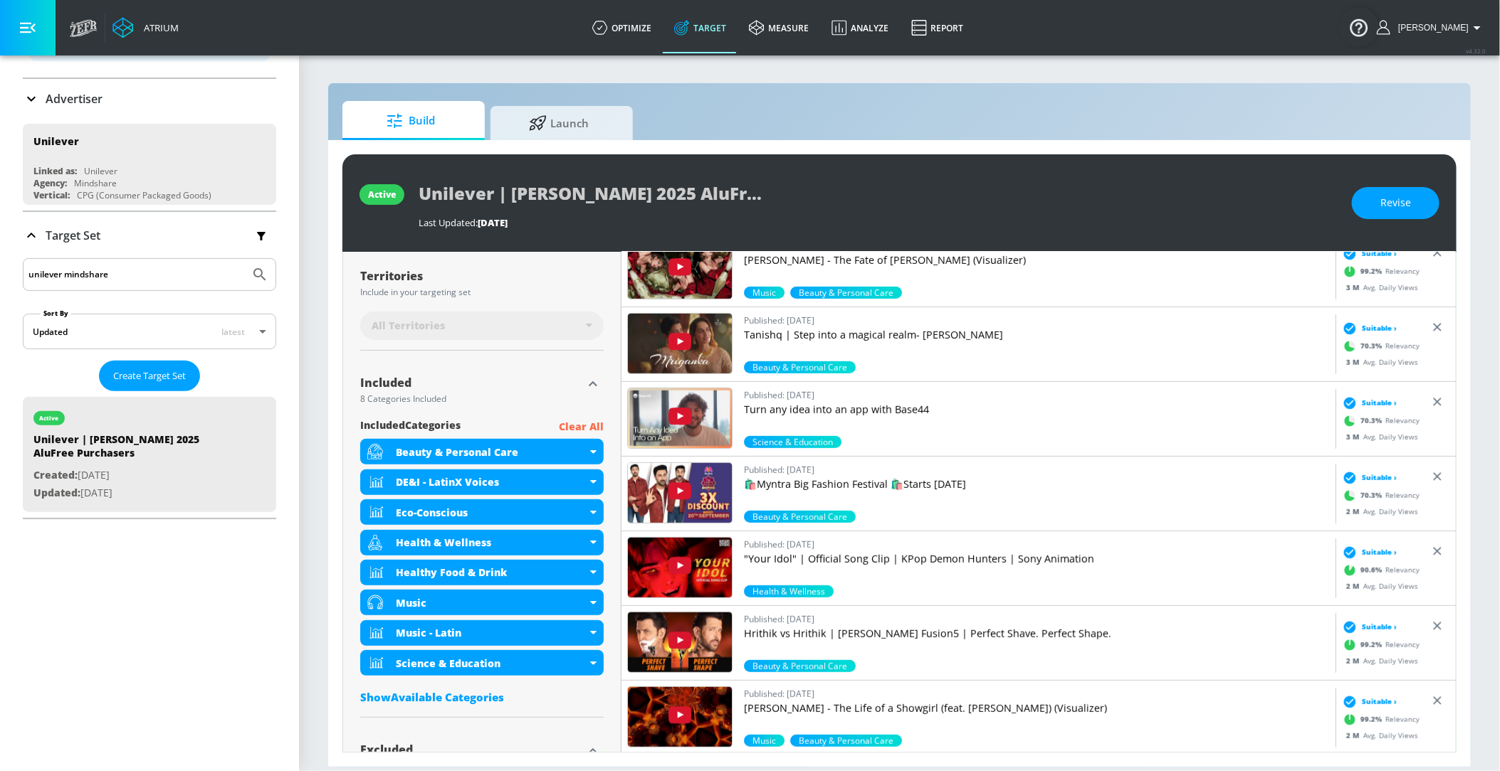 The width and height of the screenshot is (1500, 771). What do you see at coordinates (482, 483) in the screenshot?
I see `div: DE&I - LatinX Voices` at bounding box center [482, 483].